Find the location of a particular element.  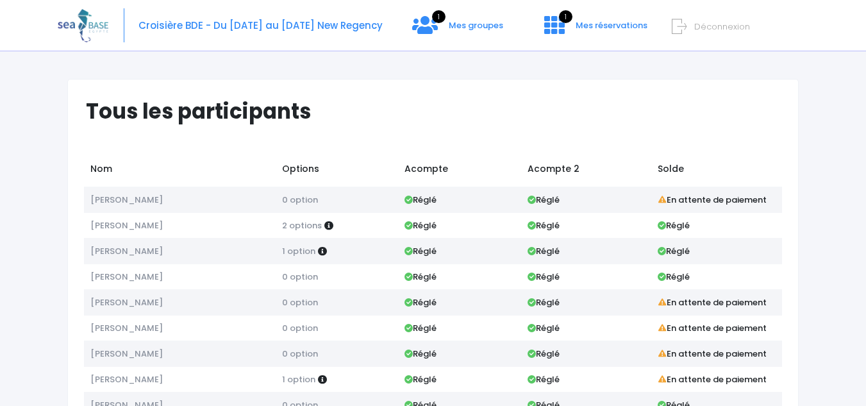

span: Mes réservations is located at coordinates (611, 25).